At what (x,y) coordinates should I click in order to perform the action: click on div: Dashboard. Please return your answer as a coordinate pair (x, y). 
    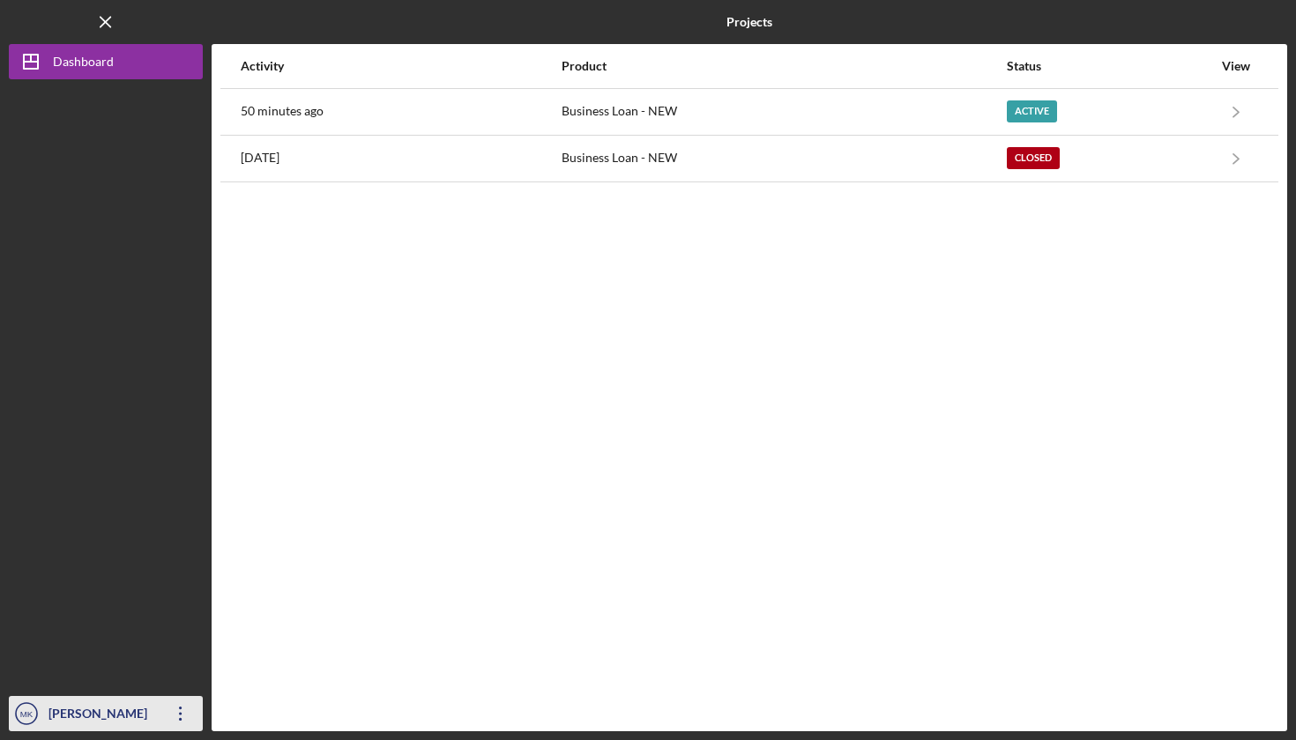
    Looking at the image, I should click on (83, 63).